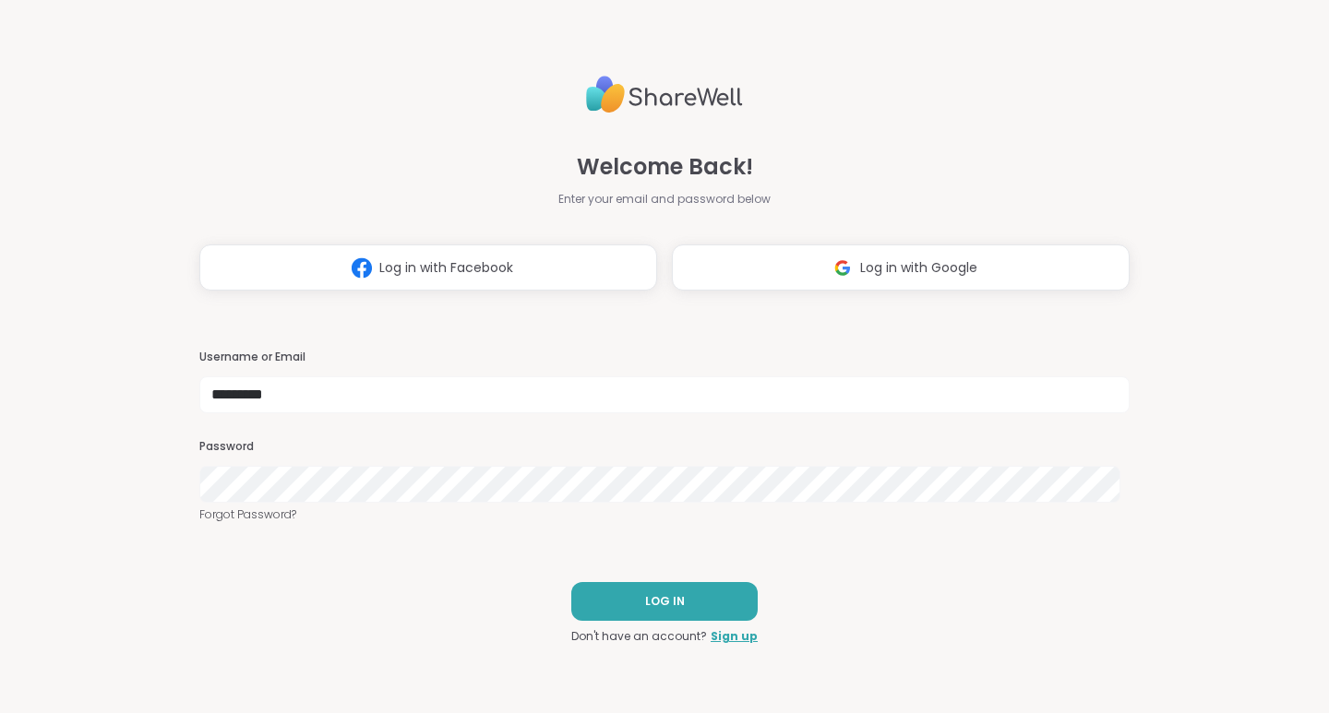 The image size is (1329, 713). Describe the element at coordinates (918, 268) in the screenshot. I see `span: Log in with Google` at that location.